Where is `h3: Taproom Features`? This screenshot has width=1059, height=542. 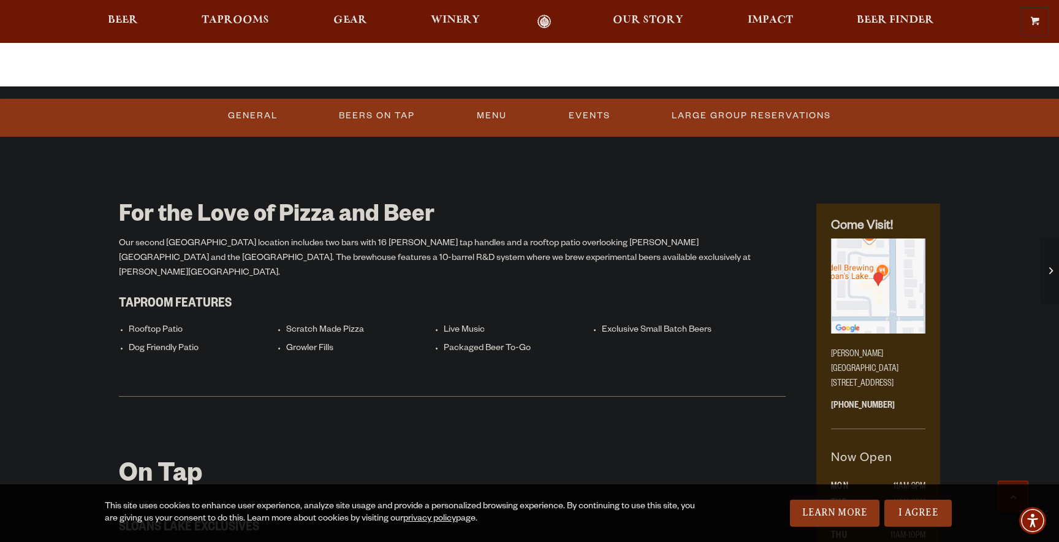
h3: Taproom Features is located at coordinates (452, 302).